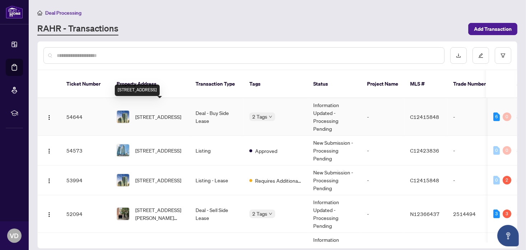 The width and height of the screenshot is (526, 250). What do you see at coordinates (78, 29) in the screenshot?
I see `a: RAHR - Transactions` at bounding box center [78, 29].